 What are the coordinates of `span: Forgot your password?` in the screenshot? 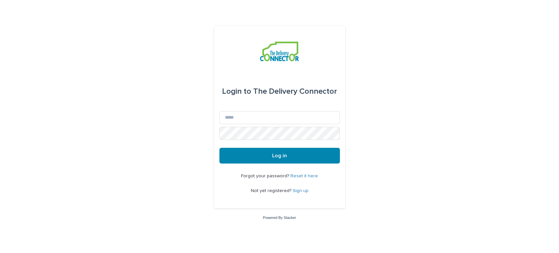 It's located at (265, 176).